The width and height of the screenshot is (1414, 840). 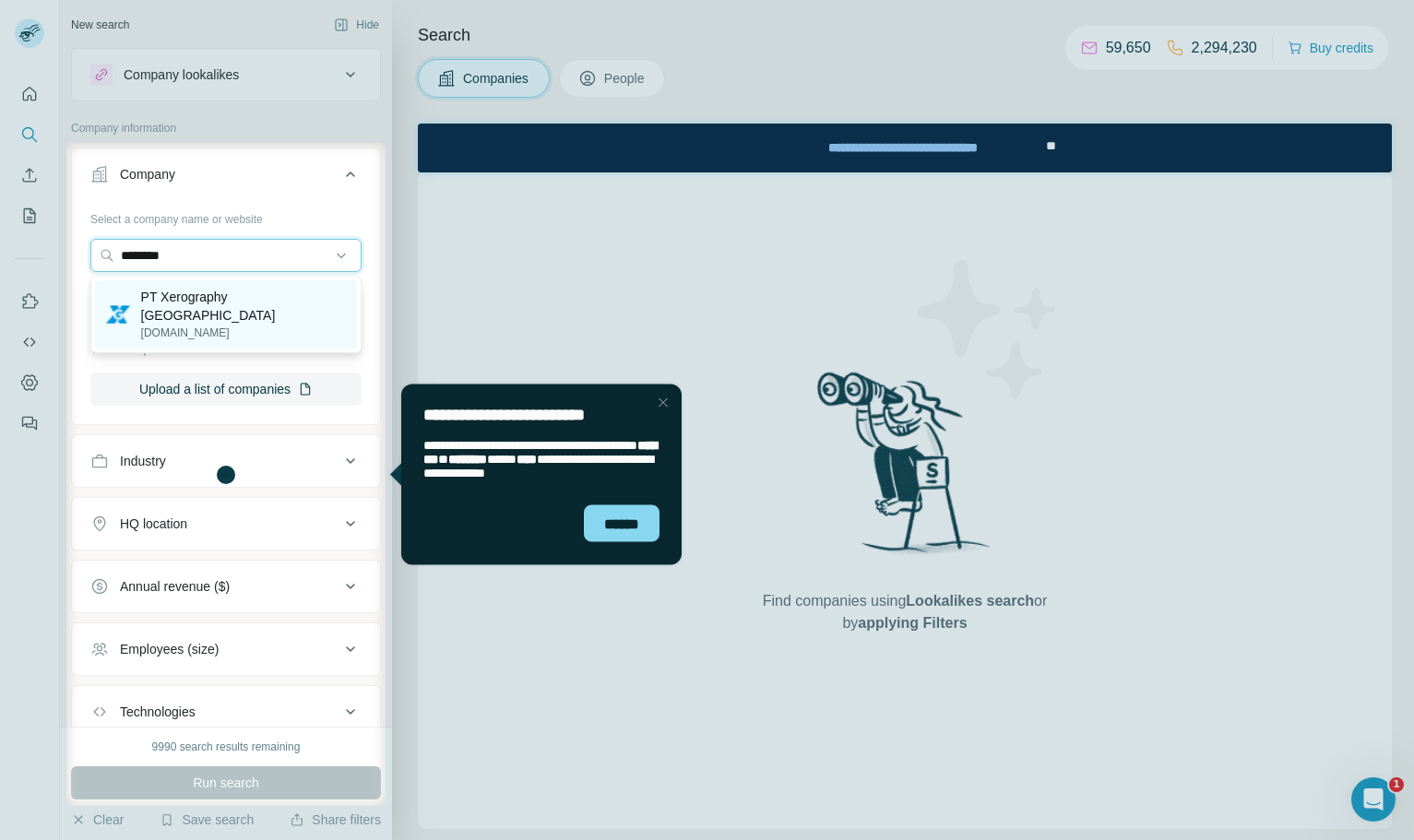 What do you see at coordinates (226, 712) in the screenshot?
I see `button: Technologies` at bounding box center [226, 712].